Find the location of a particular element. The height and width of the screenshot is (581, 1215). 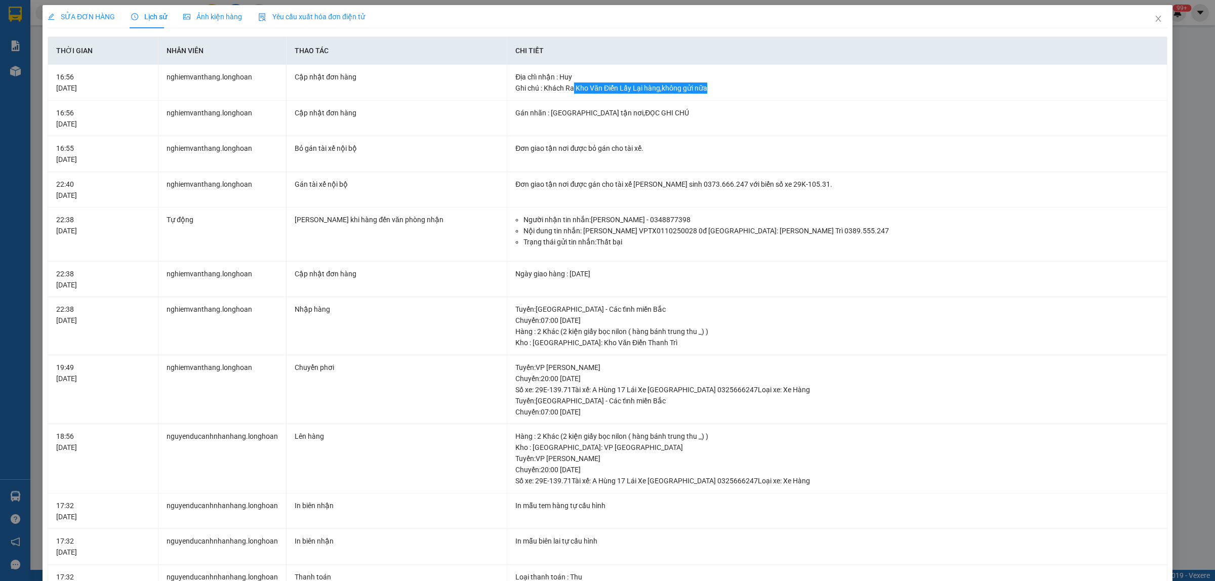

div: Chuyển phơi is located at coordinates (397, 368).